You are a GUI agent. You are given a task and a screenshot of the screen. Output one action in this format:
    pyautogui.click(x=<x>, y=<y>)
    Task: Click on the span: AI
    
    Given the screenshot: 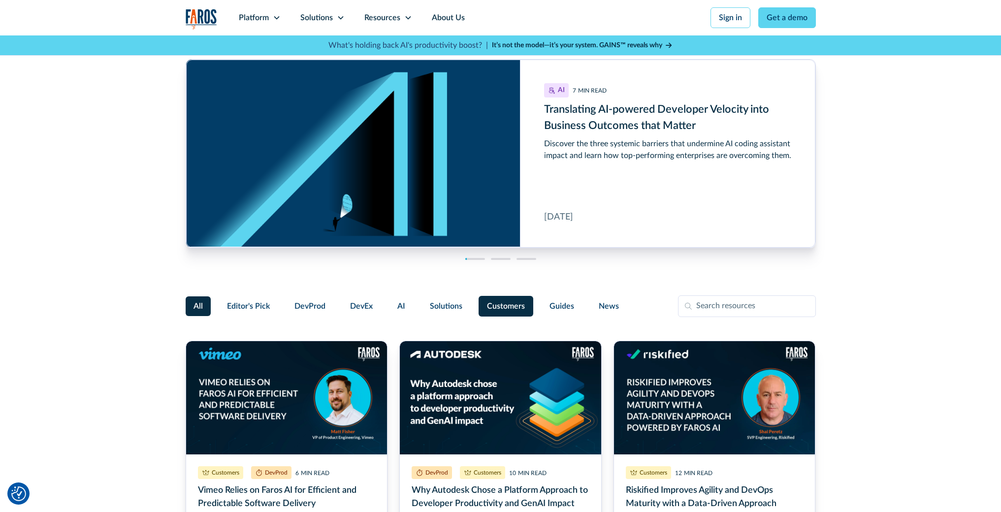 What is the action you would take?
    pyautogui.click(x=401, y=306)
    